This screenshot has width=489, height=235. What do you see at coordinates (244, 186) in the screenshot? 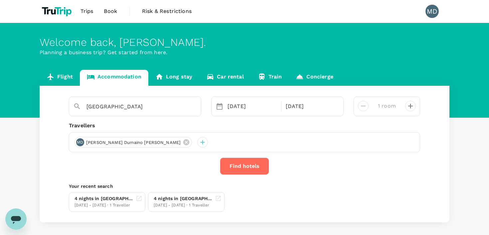
I see `p: Your recent search` at bounding box center [244, 186].